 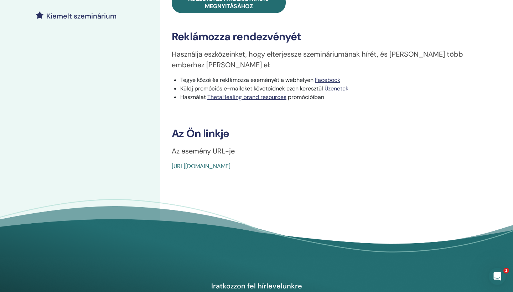 I want to click on li: Tegye közzé és reklámozza eseményét a webhelyen, so click(x=336, y=80).